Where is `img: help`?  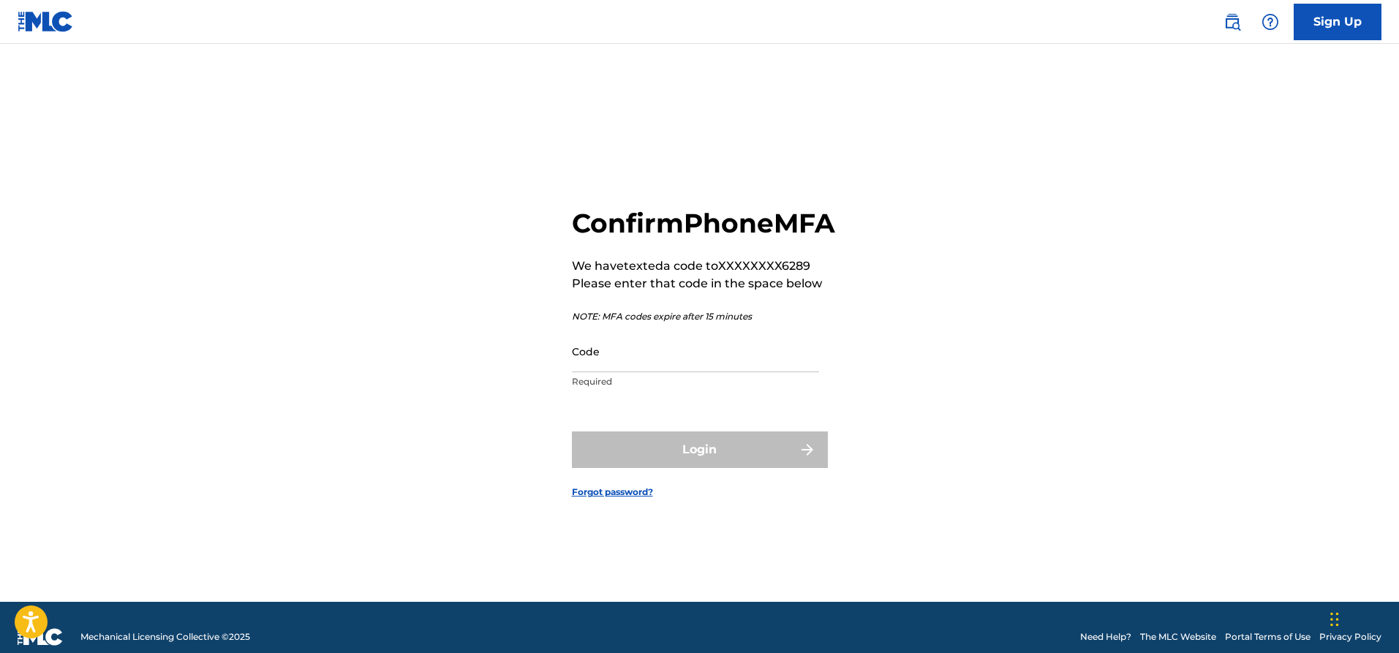
img: help is located at coordinates (1270, 22).